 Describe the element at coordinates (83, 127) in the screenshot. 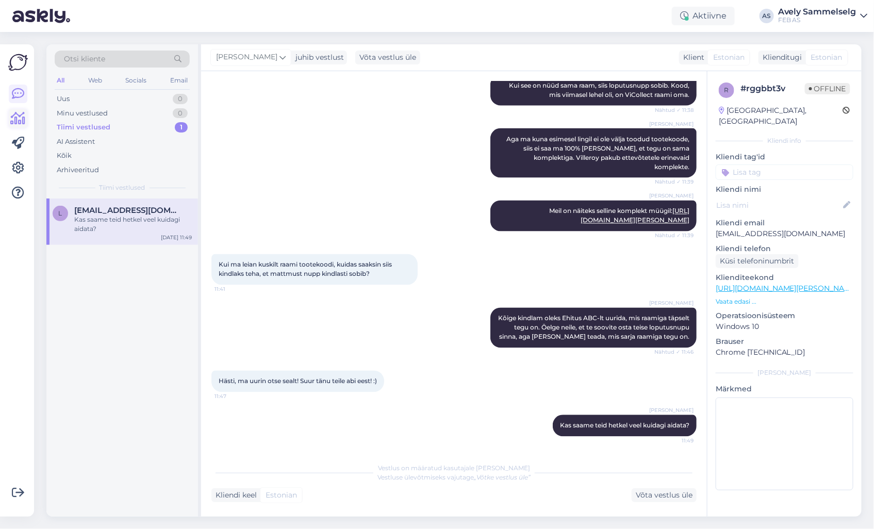

I see `div: Tiimi vestlused` at that location.